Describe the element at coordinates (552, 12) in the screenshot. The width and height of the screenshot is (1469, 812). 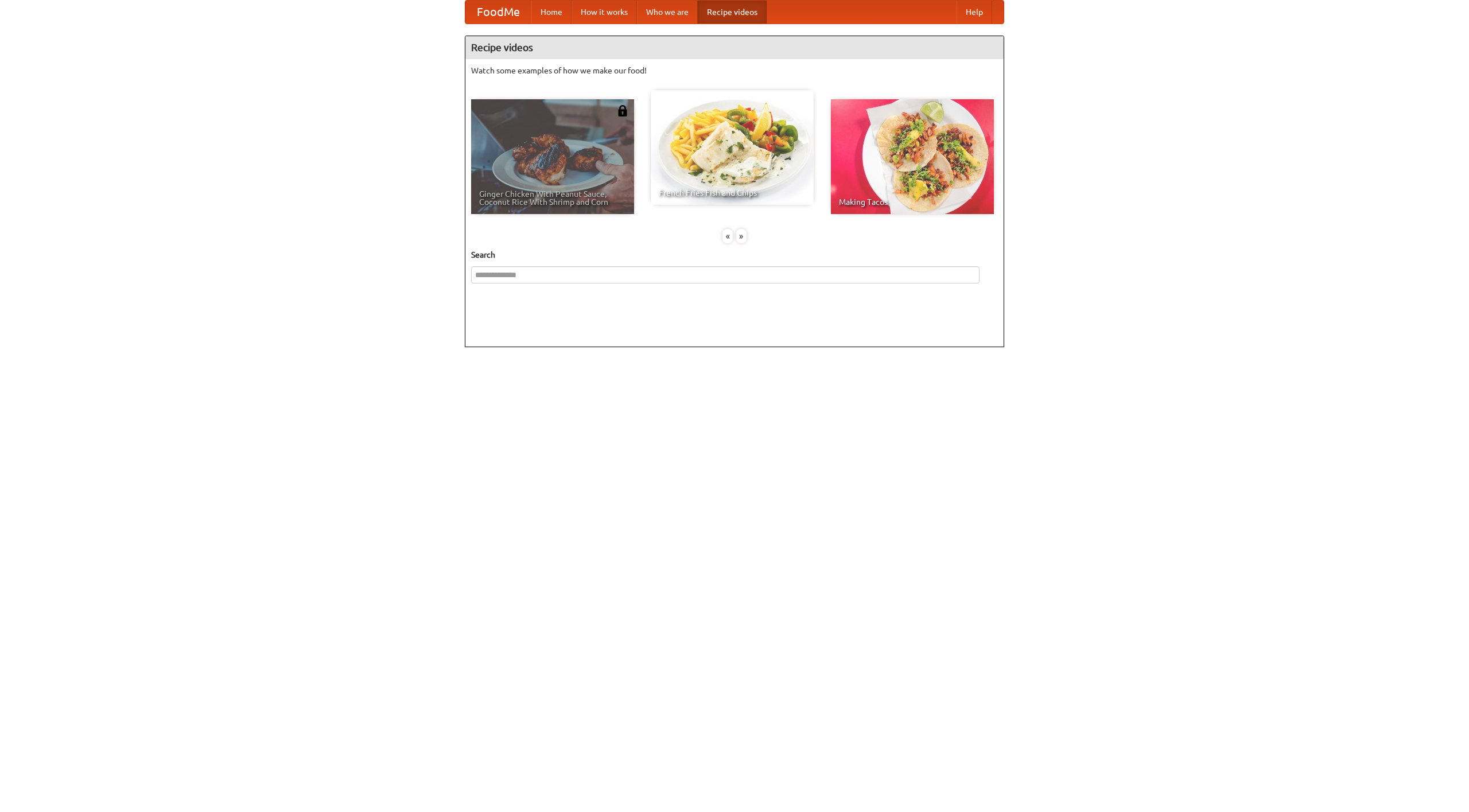
I see `a: Home` at that location.